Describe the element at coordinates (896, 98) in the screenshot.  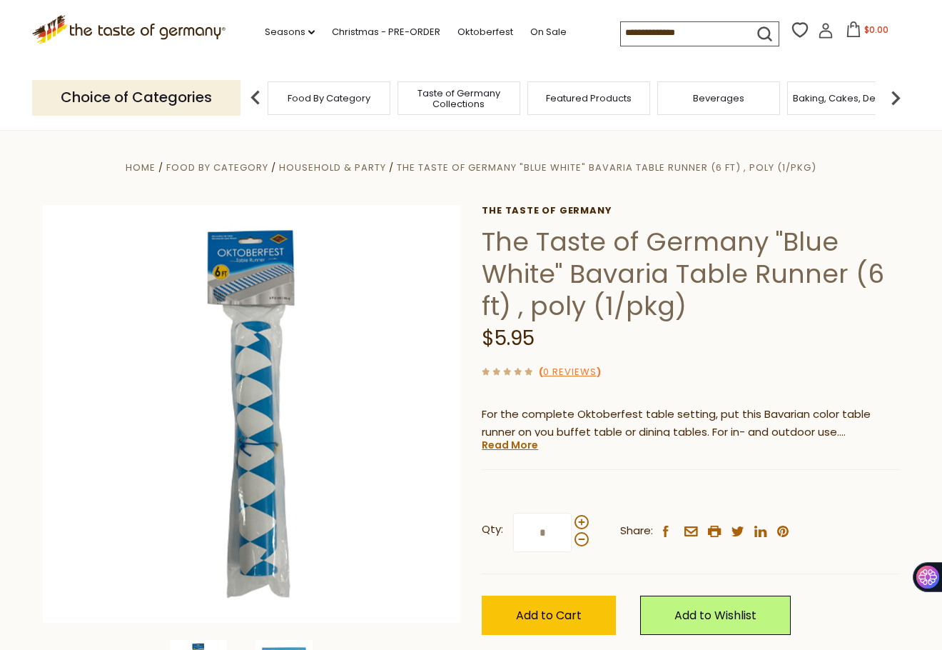
I see `img: next arrow` at that location.